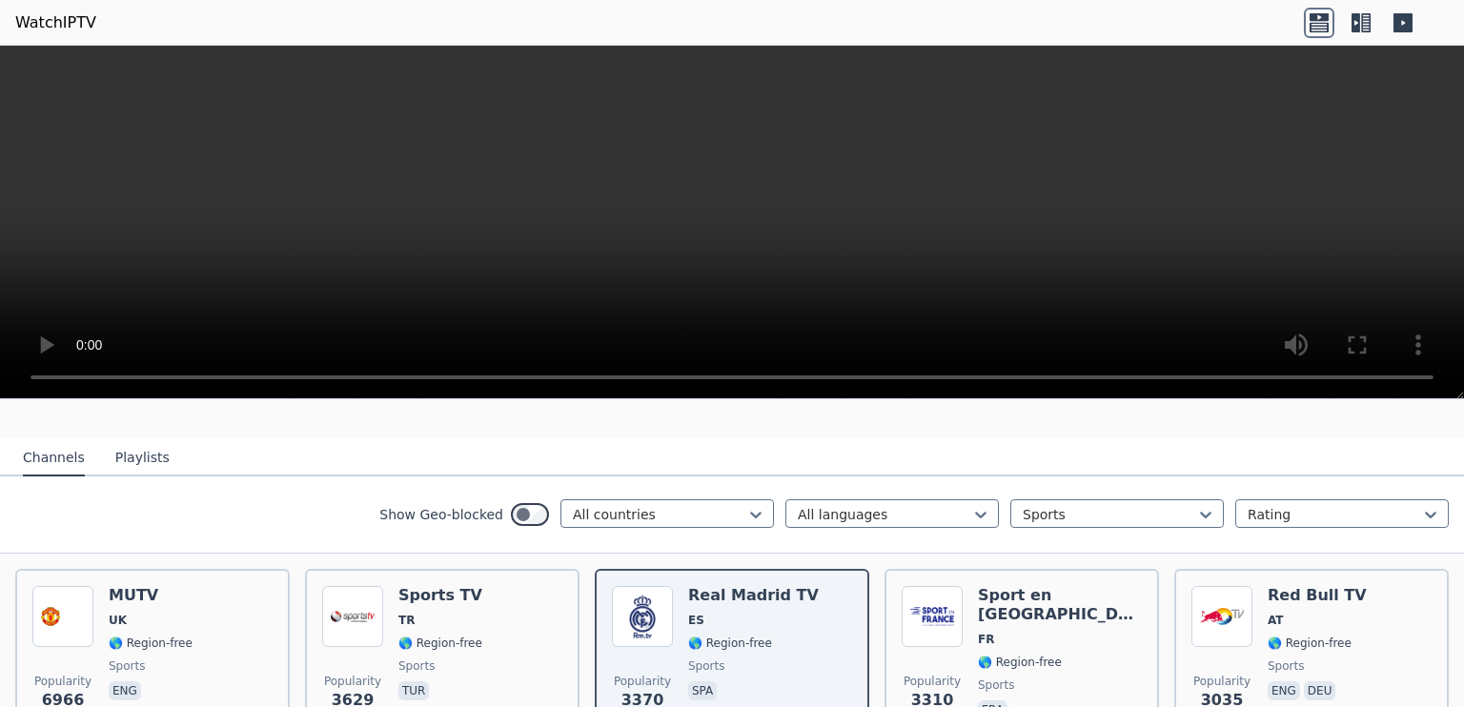  I want to click on a: WatchIPTV, so click(55, 23).